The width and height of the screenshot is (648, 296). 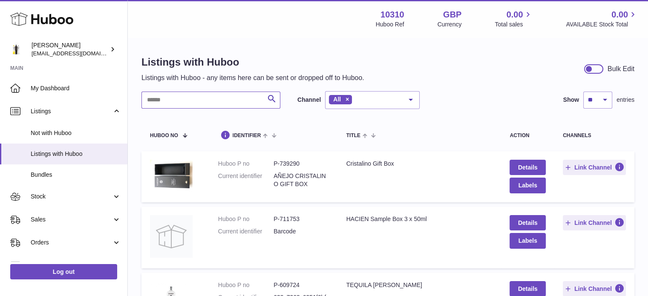 What do you see at coordinates (621, 69) in the screenshot?
I see `div: Bulk Edit` at bounding box center [621, 69].